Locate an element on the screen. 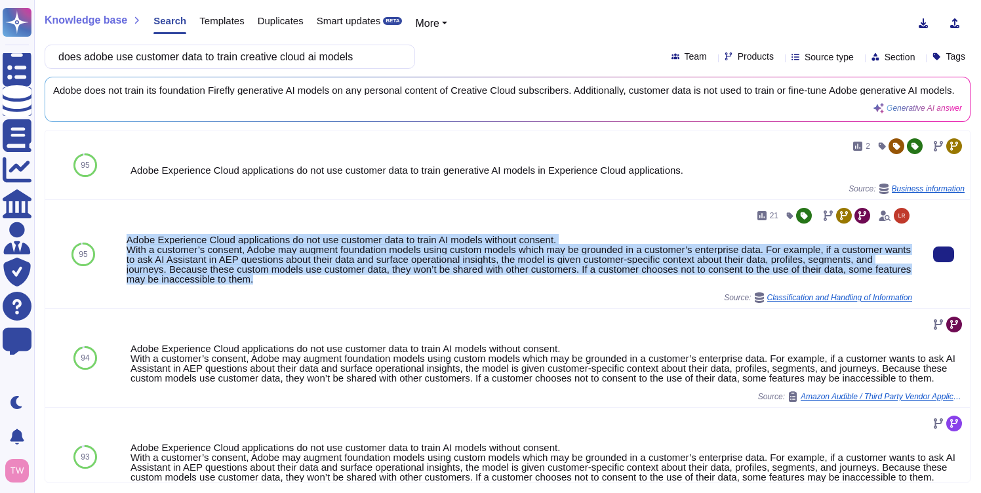 This screenshot has height=493, width=981. button: More is located at coordinates (431, 24).